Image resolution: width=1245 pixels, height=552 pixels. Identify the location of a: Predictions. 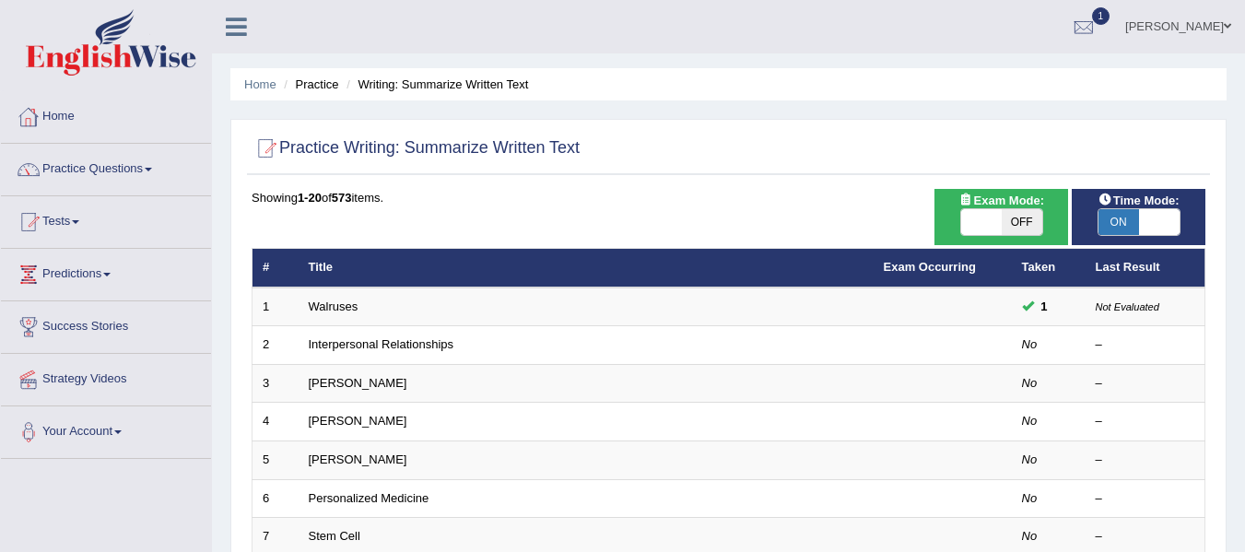
(106, 272).